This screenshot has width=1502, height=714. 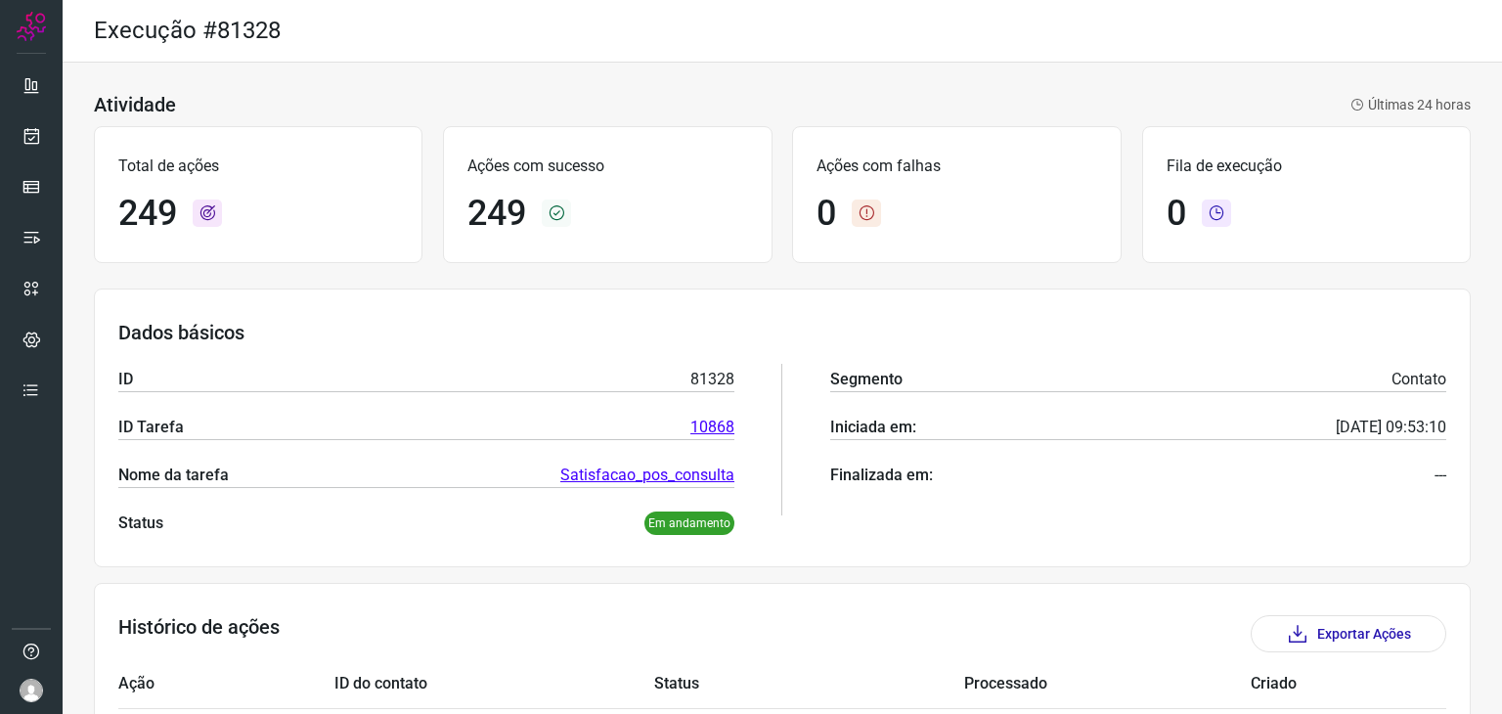 I want to click on p: 81328, so click(x=712, y=379).